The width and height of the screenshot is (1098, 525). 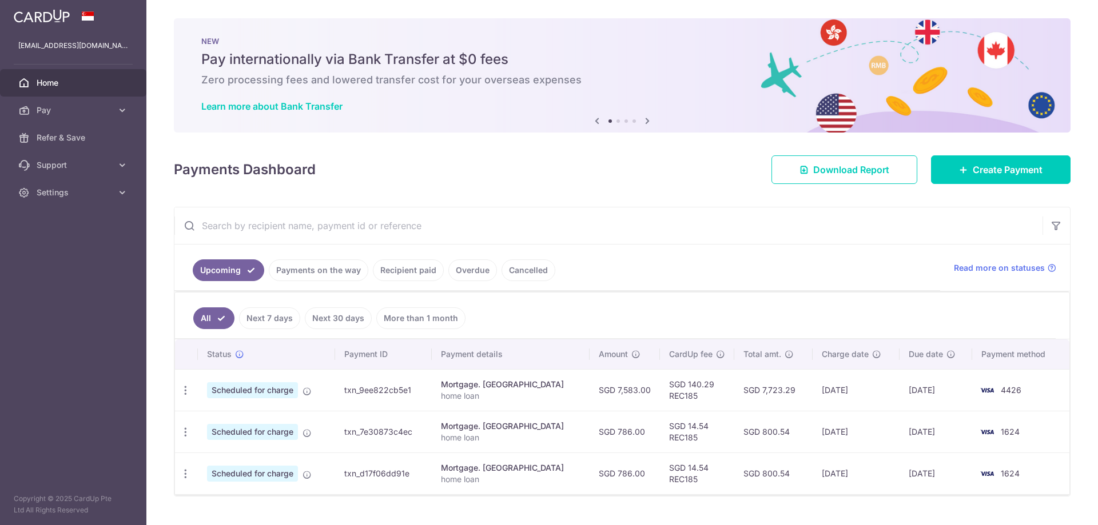 I want to click on a: Read more on statuses, so click(x=1004, y=268).